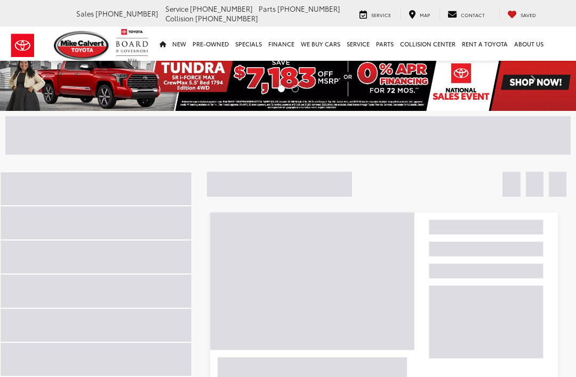  Describe the element at coordinates (428, 44) in the screenshot. I see `a: Collision Center` at that location.